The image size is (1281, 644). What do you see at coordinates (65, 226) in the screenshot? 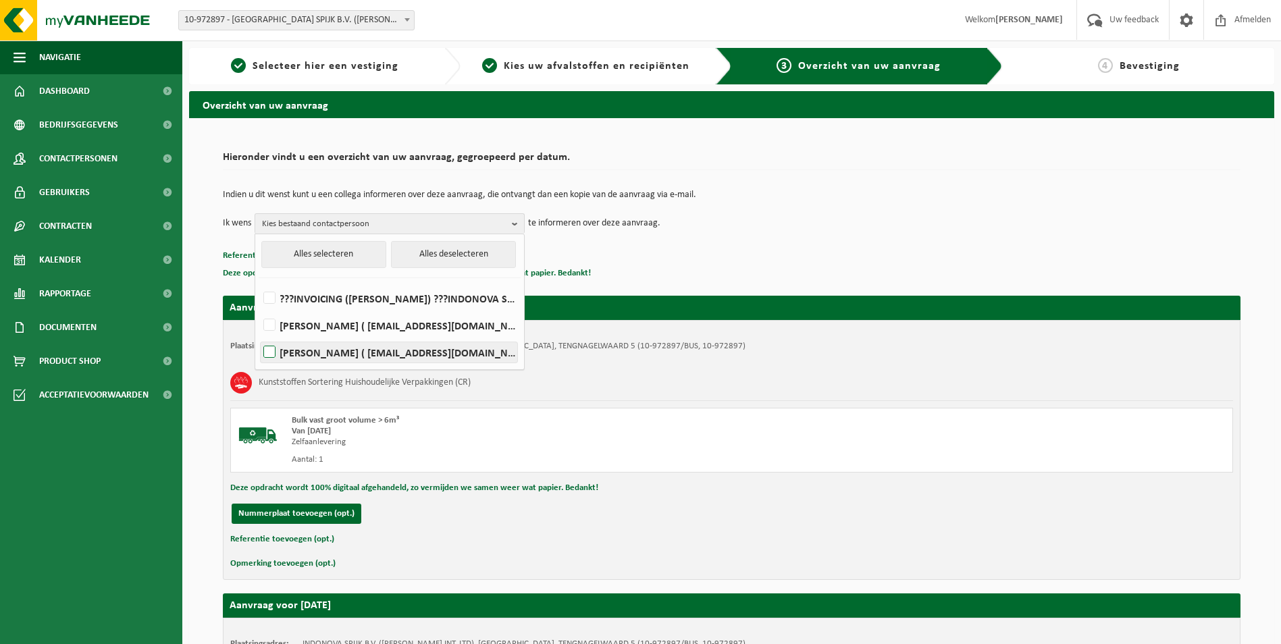
I see `span: Contracten` at bounding box center [65, 226].